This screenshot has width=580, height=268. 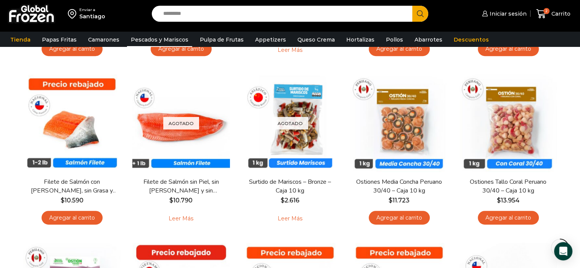 I want to click on a: Pescados y Mariscos, so click(x=159, y=40).